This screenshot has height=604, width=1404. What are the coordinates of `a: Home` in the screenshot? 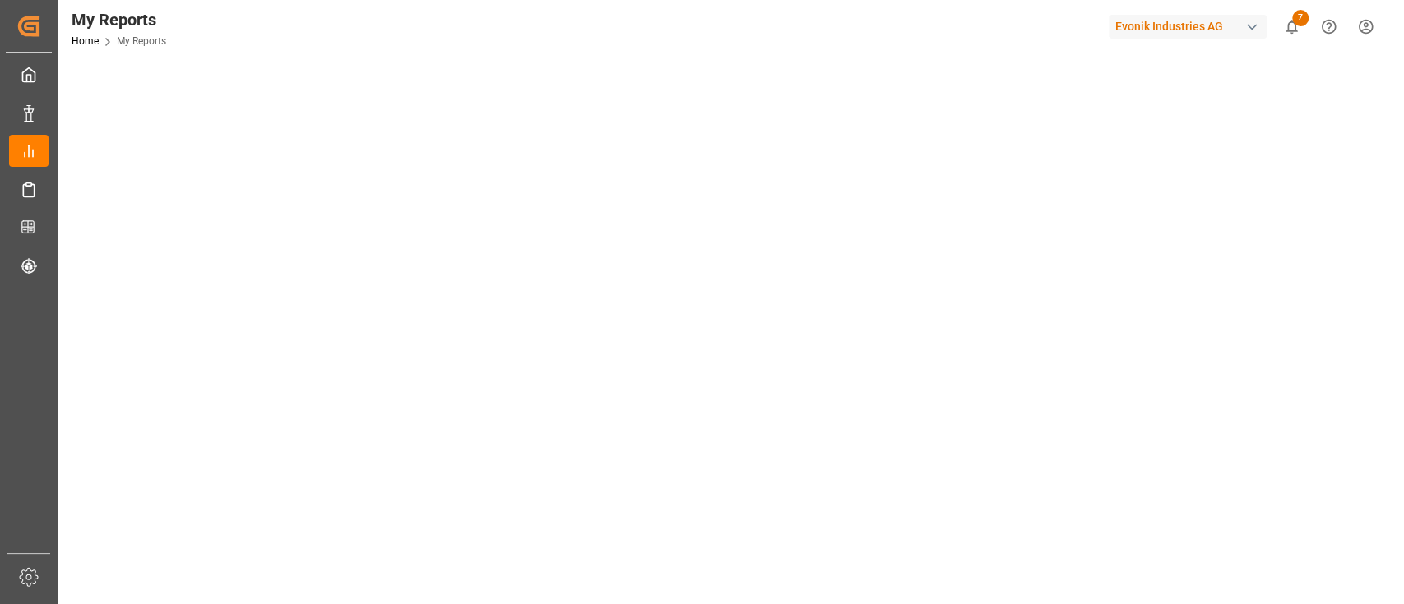 It's located at (85, 41).